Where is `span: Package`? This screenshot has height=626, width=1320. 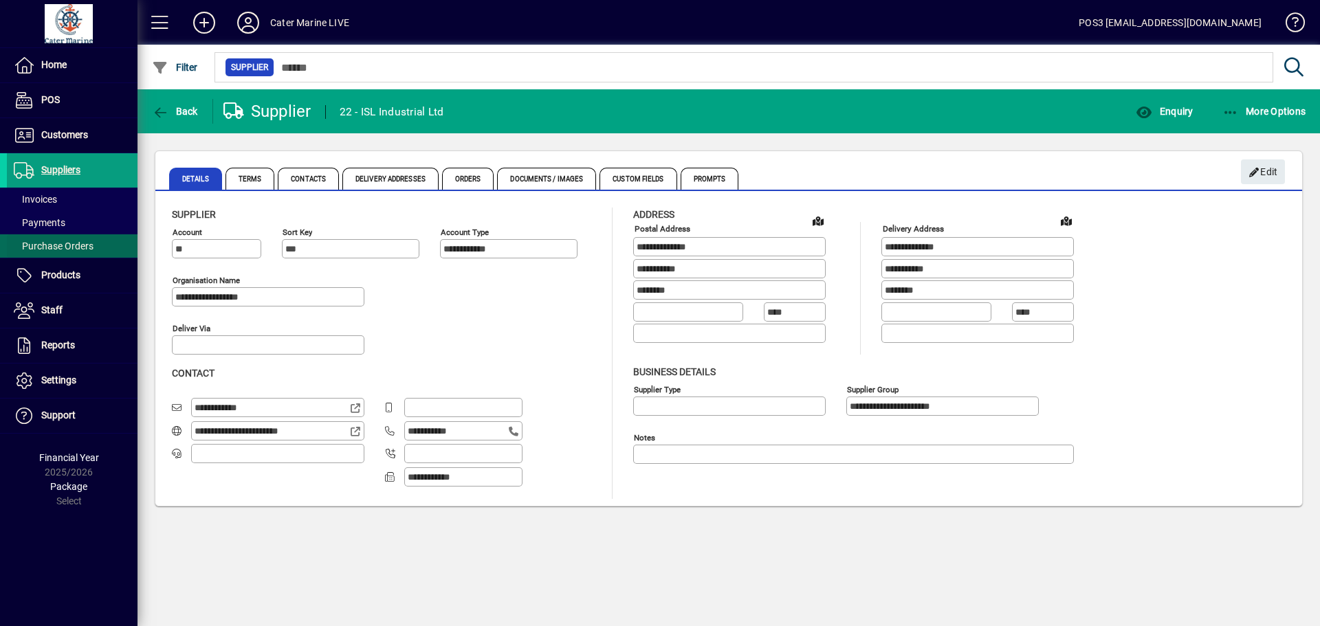 span: Package is located at coordinates (69, 487).